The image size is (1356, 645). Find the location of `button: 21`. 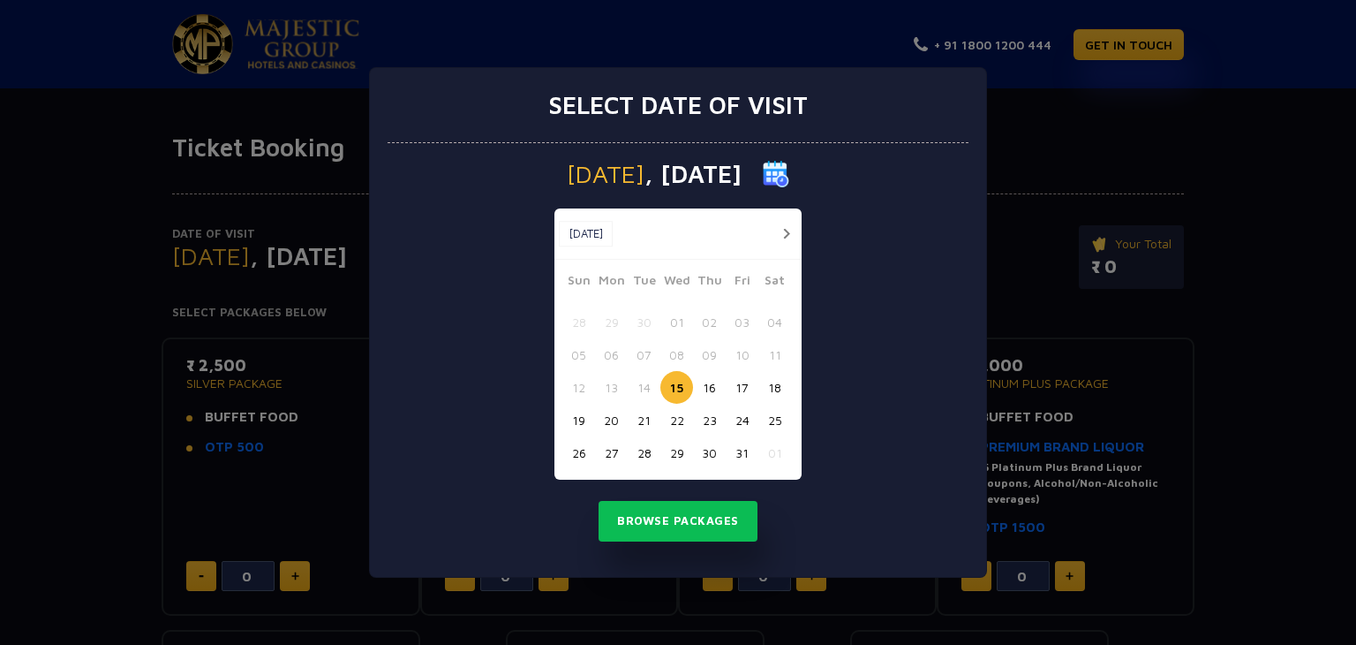

button: 21 is located at coordinates (644, 419).